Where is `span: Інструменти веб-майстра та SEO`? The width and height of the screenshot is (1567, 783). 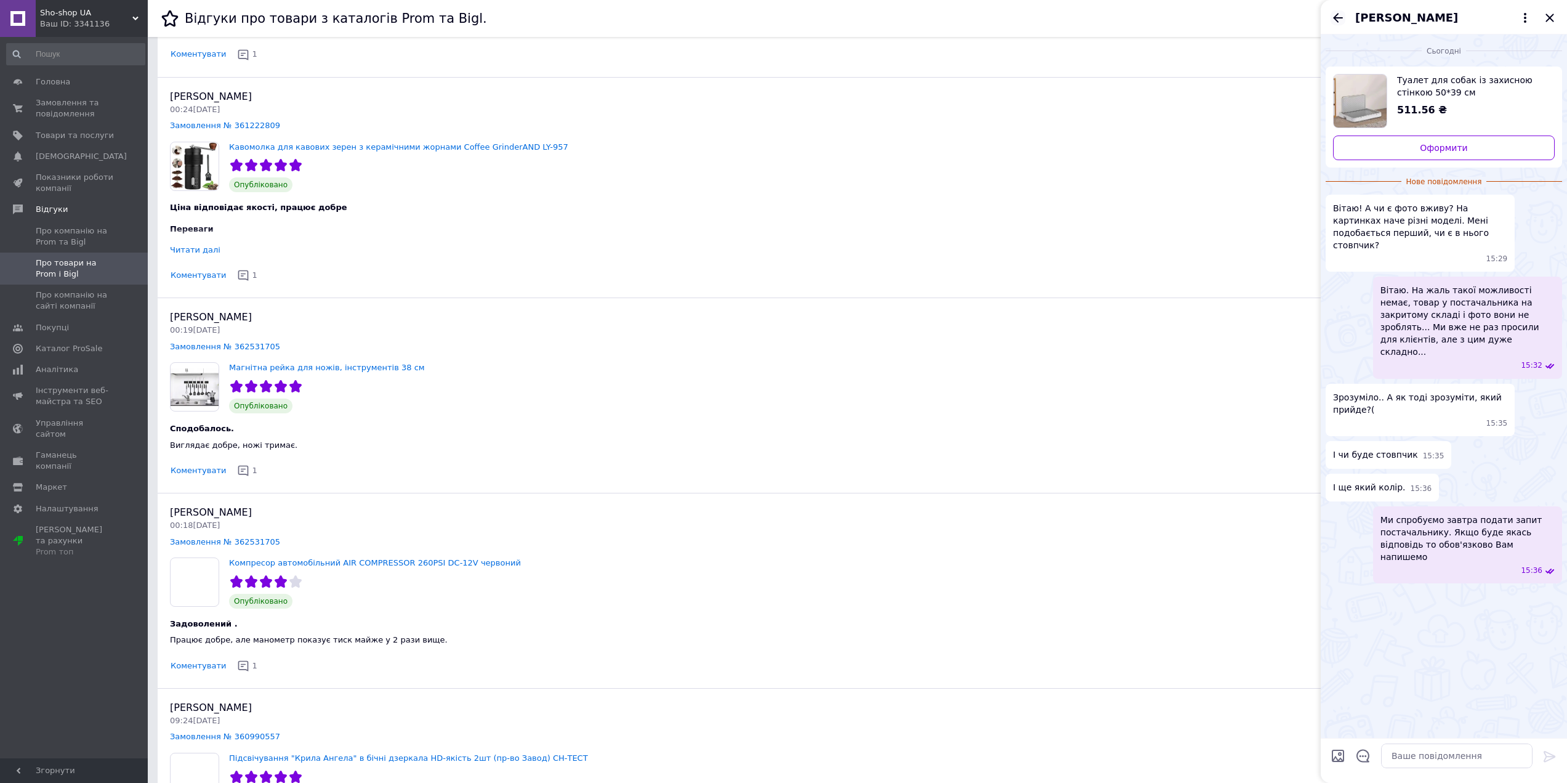 span: Інструменти веб-майстра та SEO is located at coordinates (75, 396).